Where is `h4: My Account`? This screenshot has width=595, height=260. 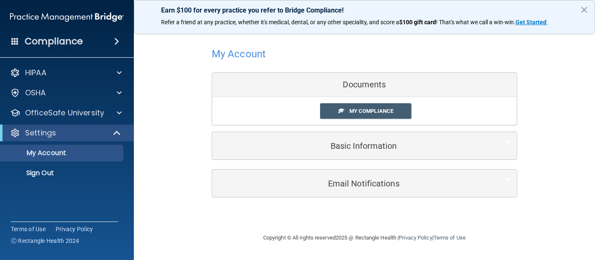
h4: My Account is located at coordinates (239, 54).